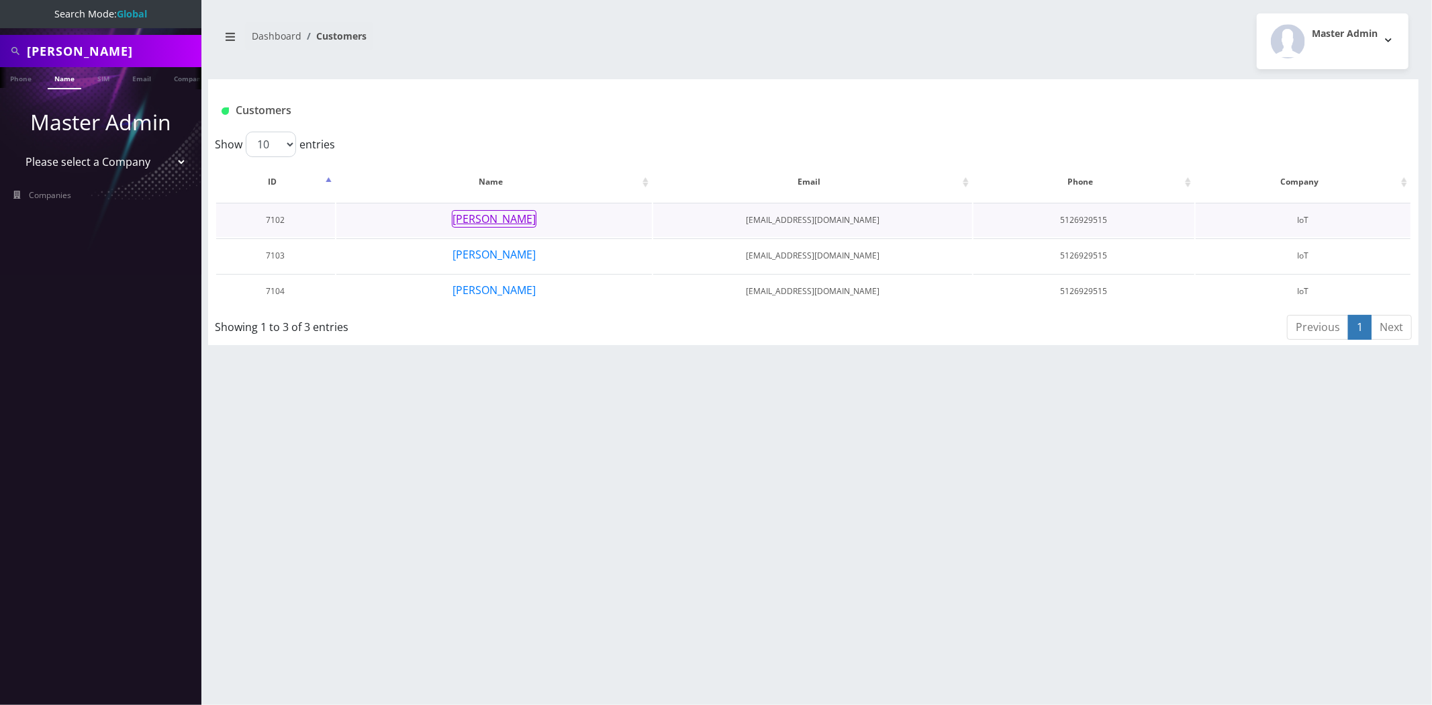 Image resolution: width=1432 pixels, height=705 pixels. What do you see at coordinates (112, 51) in the screenshot?
I see `input: Search All Companies` at bounding box center [112, 51].